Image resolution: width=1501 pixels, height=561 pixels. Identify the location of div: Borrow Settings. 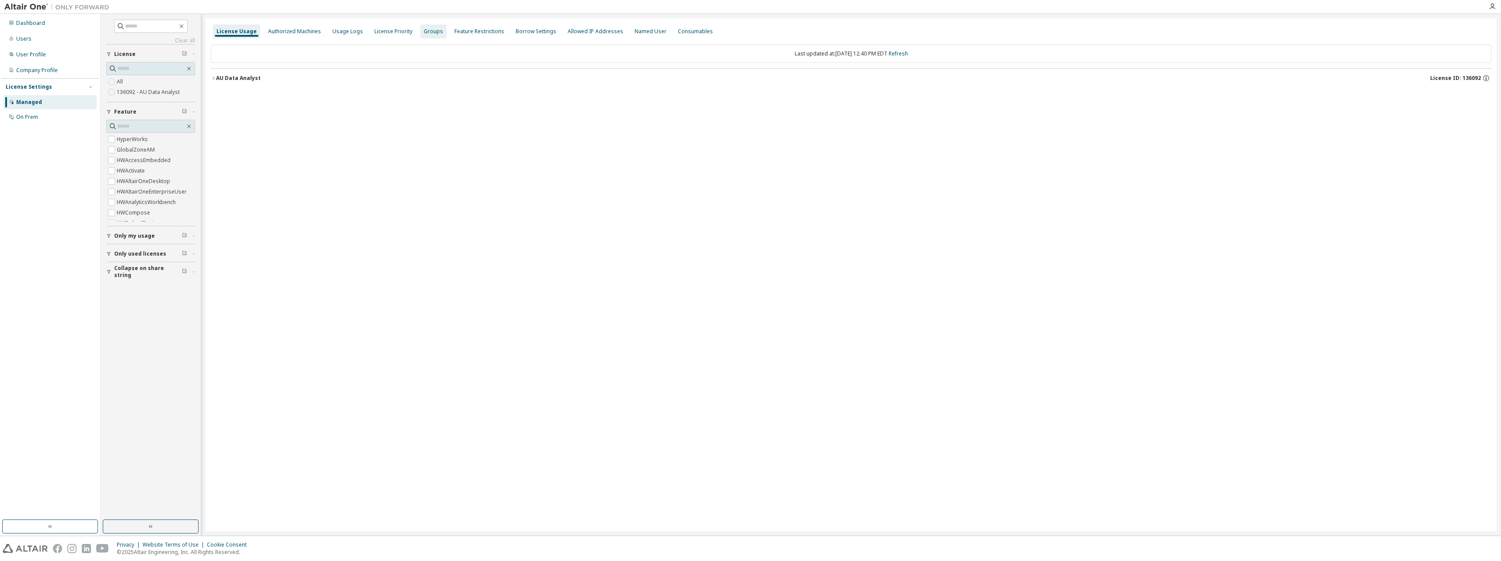
(536, 31).